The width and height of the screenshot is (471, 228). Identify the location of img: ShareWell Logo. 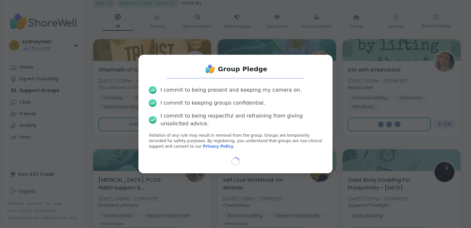
(210, 69).